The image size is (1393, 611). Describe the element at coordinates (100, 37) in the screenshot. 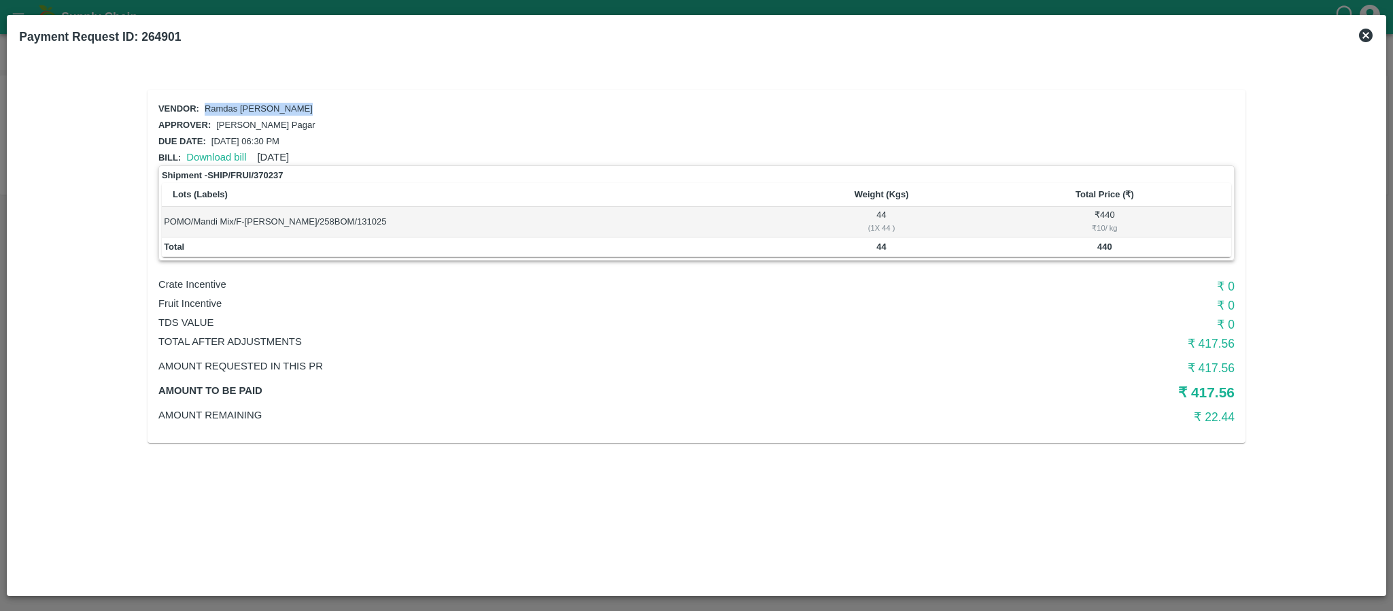

I see `b: Payment Request ID: 264901` at that location.